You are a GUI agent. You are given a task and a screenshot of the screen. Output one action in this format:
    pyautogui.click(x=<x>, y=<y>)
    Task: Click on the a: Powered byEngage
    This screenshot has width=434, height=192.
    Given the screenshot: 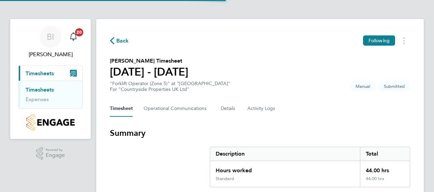 What is the action you would take?
    pyautogui.click(x=50, y=154)
    